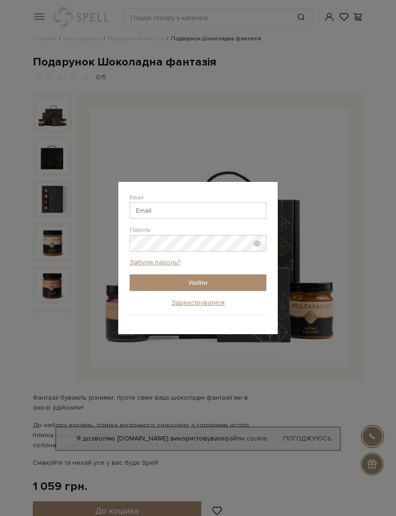 The height and width of the screenshot is (516, 396). I want to click on div: Забули пароль?, so click(198, 262).